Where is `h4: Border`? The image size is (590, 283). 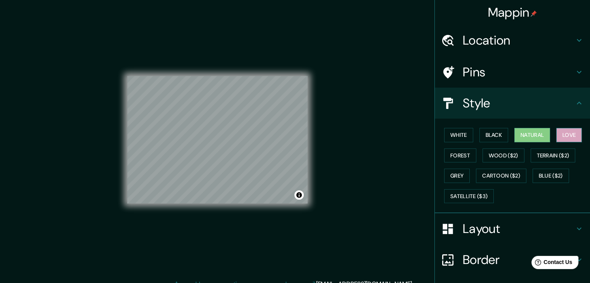
h4: Border is located at coordinates (519, 260).